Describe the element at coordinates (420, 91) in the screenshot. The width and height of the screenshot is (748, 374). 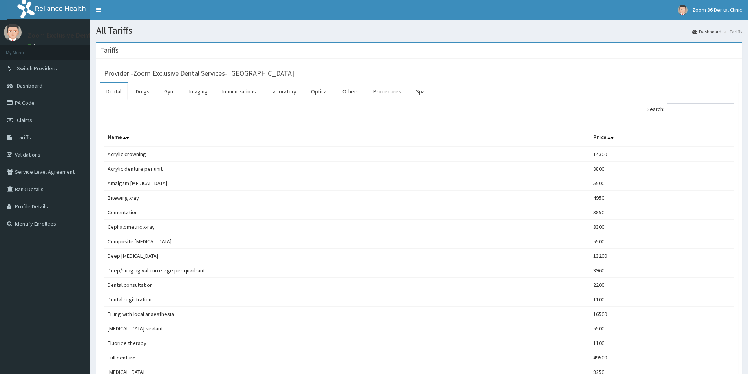
I see `a: Spa` at that location.